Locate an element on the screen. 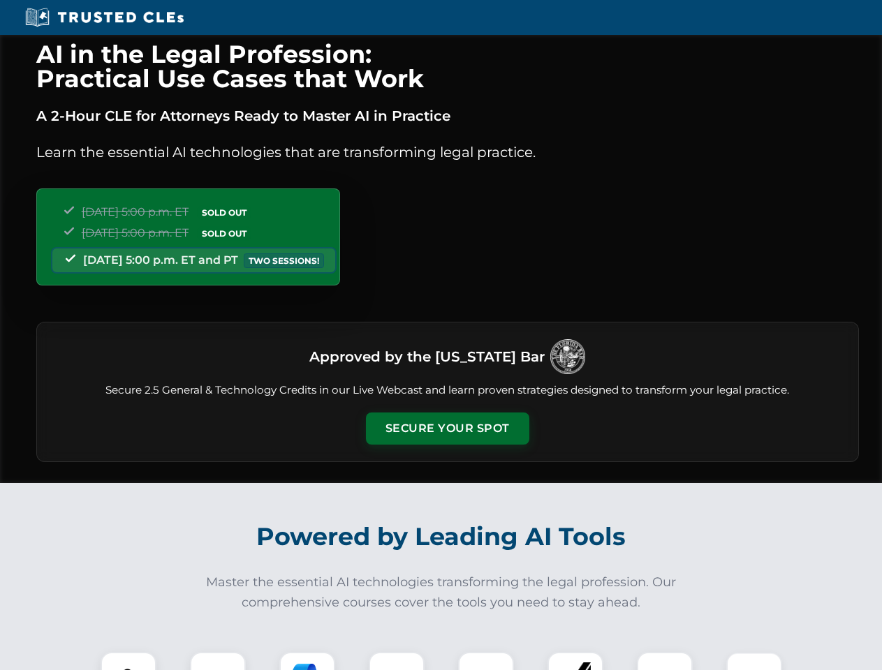 The width and height of the screenshot is (882, 670). p: Learn the essential AI technologies that are transforming legal practice. is located at coordinates (447, 152).